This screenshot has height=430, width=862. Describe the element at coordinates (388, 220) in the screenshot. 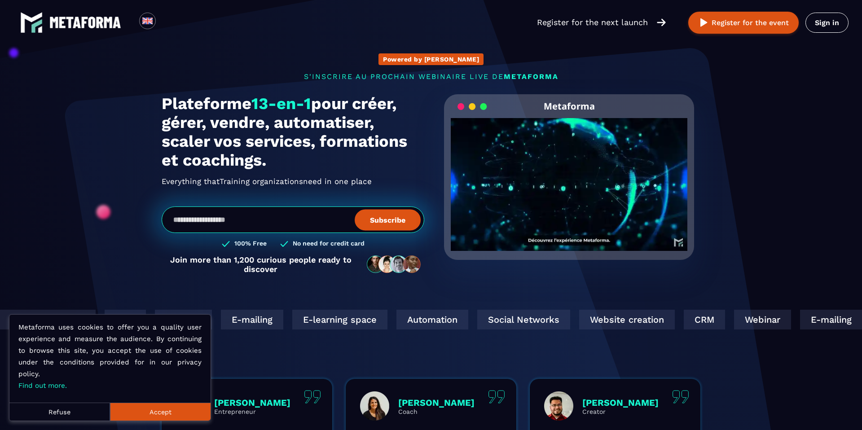

I see `button: Subscribe` at that location.